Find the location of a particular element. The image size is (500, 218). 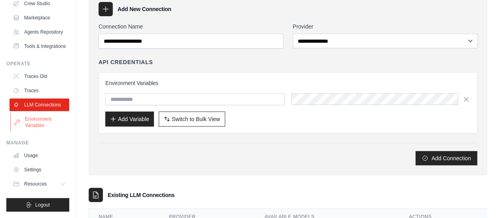

span: Resources is located at coordinates (35, 184).